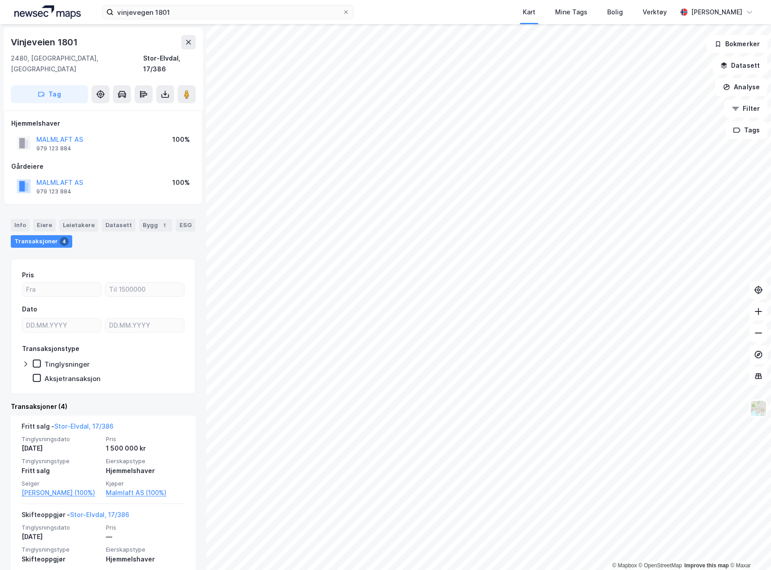 The image size is (771, 570). I want to click on span: Selger, so click(61, 484).